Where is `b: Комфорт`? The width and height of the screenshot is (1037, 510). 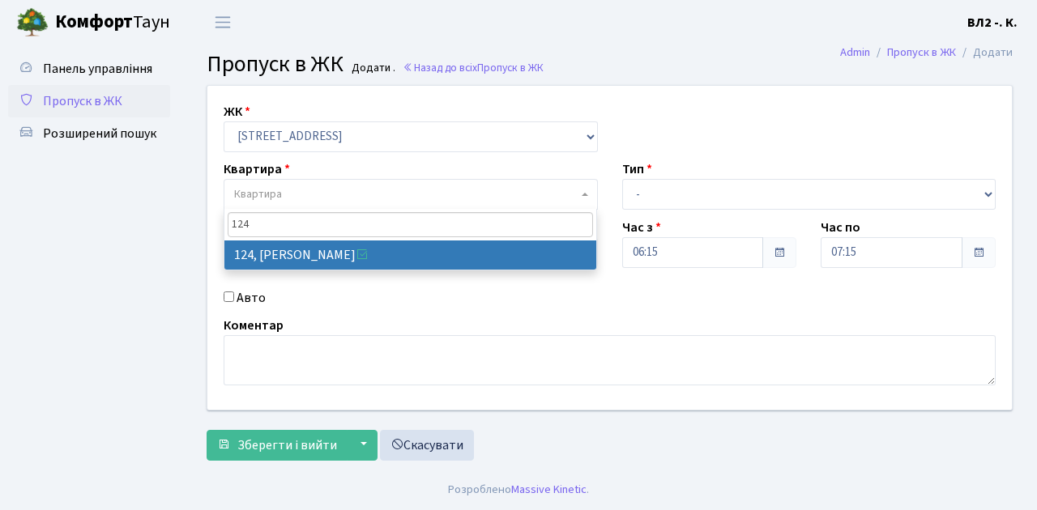 b: Комфорт is located at coordinates (94, 22).